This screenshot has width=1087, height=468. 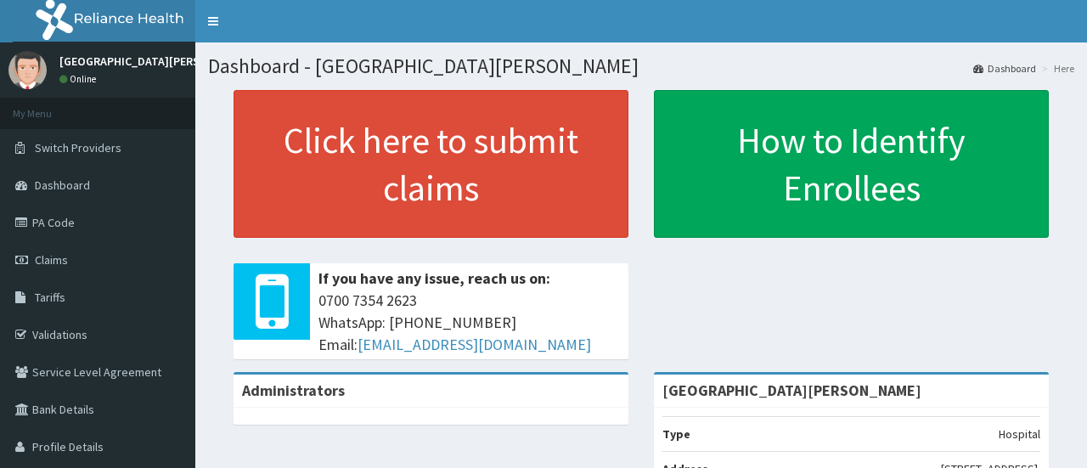 What do you see at coordinates (1055, 68) in the screenshot?
I see `li: Here` at bounding box center [1055, 68].